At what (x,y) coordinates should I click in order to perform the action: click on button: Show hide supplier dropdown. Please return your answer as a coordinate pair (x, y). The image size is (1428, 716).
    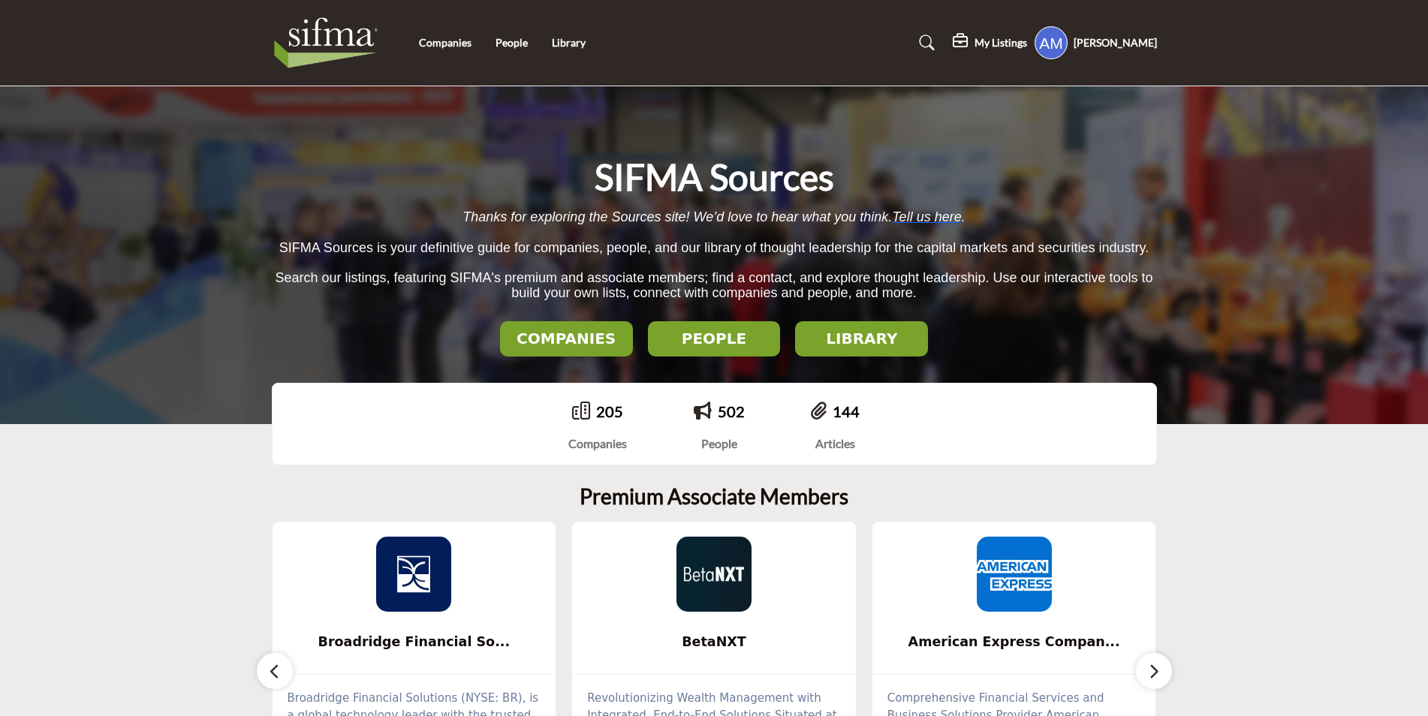
    Looking at the image, I should click on (1051, 43).